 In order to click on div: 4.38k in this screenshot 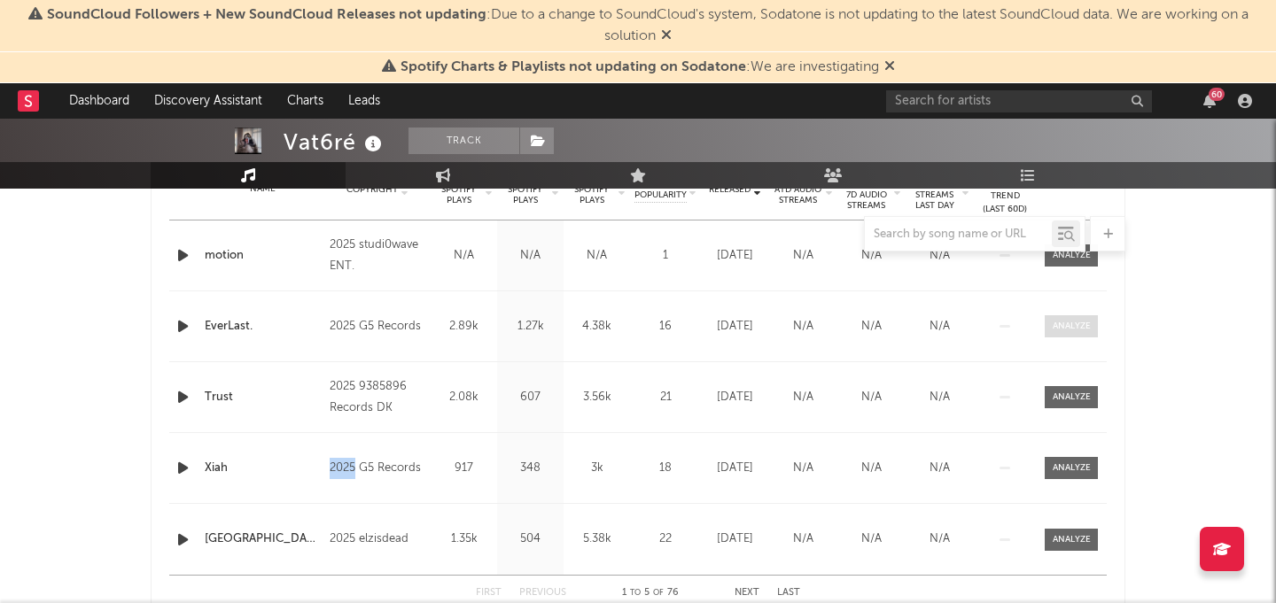, I will do `click(596, 327)`.